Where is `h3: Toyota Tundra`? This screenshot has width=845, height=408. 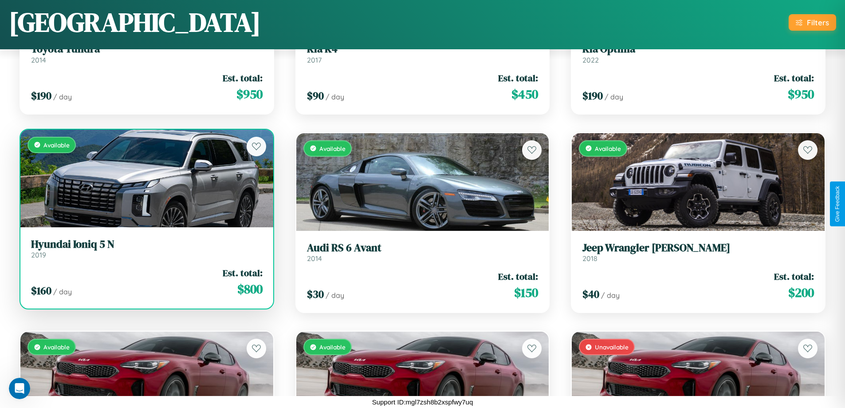
h3: Toyota Tundra is located at coordinates (147, 49).